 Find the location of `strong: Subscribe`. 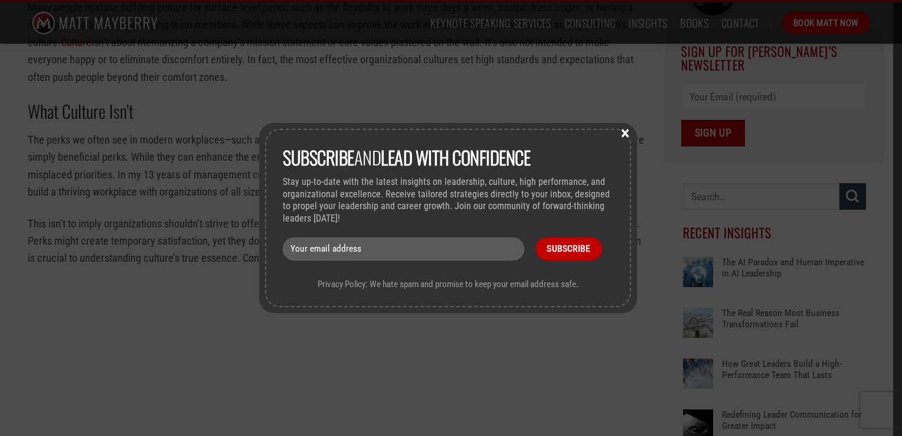

strong: Subscribe is located at coordinates (318, 157).